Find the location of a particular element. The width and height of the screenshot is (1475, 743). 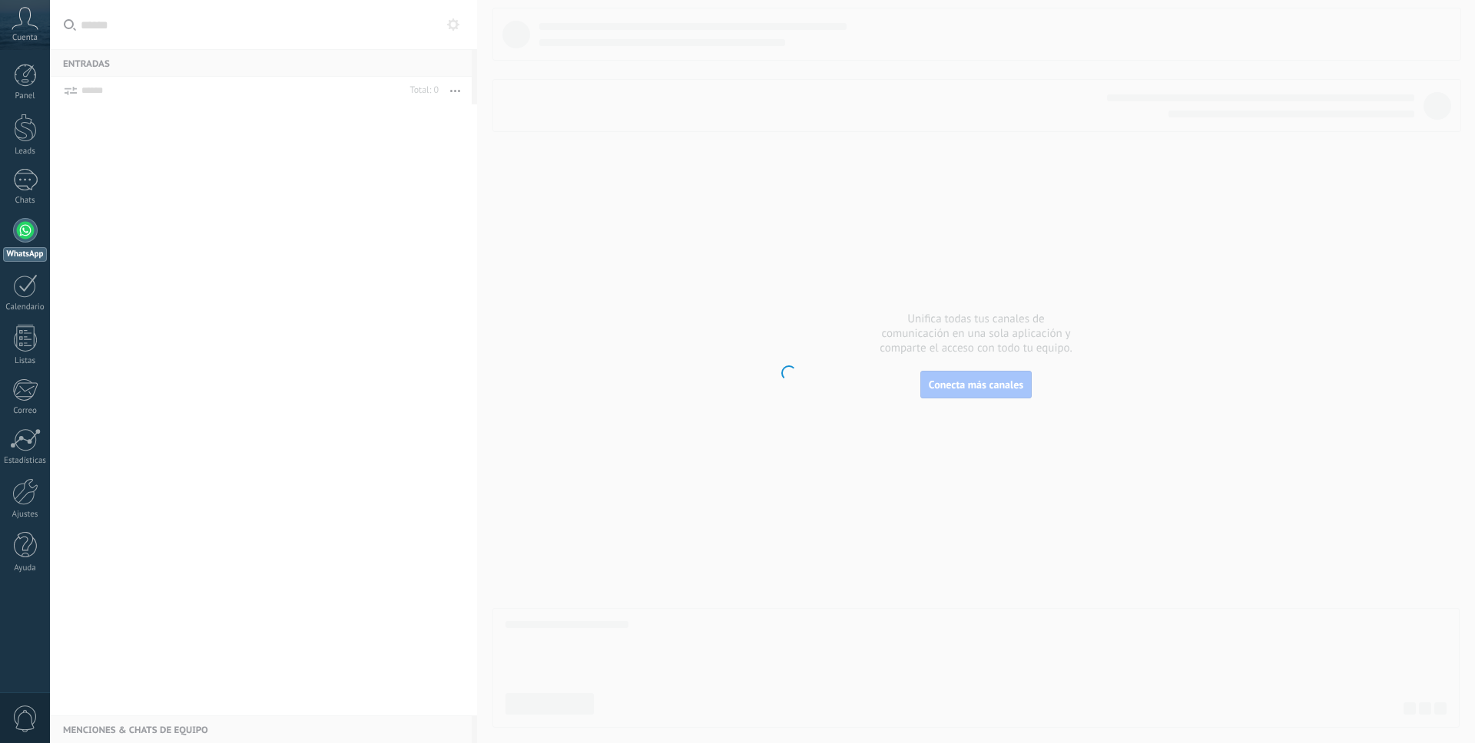

div: Listas is located at coordinates (25, 361).